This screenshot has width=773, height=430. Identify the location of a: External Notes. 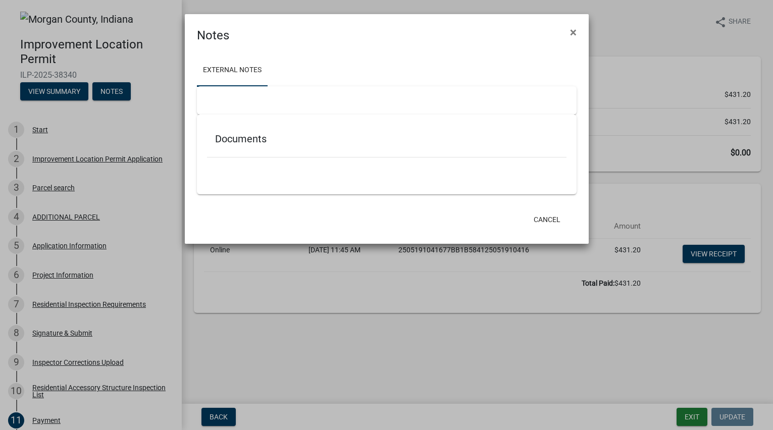
(232, 71).